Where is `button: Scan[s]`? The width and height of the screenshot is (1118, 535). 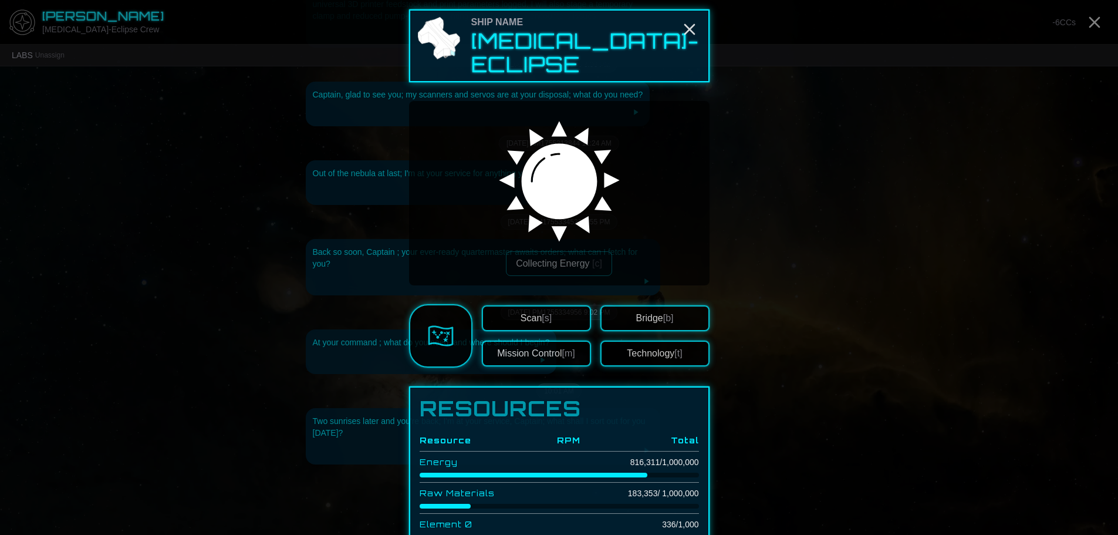
button: Scan[s] is located at coordinates (536, 318).